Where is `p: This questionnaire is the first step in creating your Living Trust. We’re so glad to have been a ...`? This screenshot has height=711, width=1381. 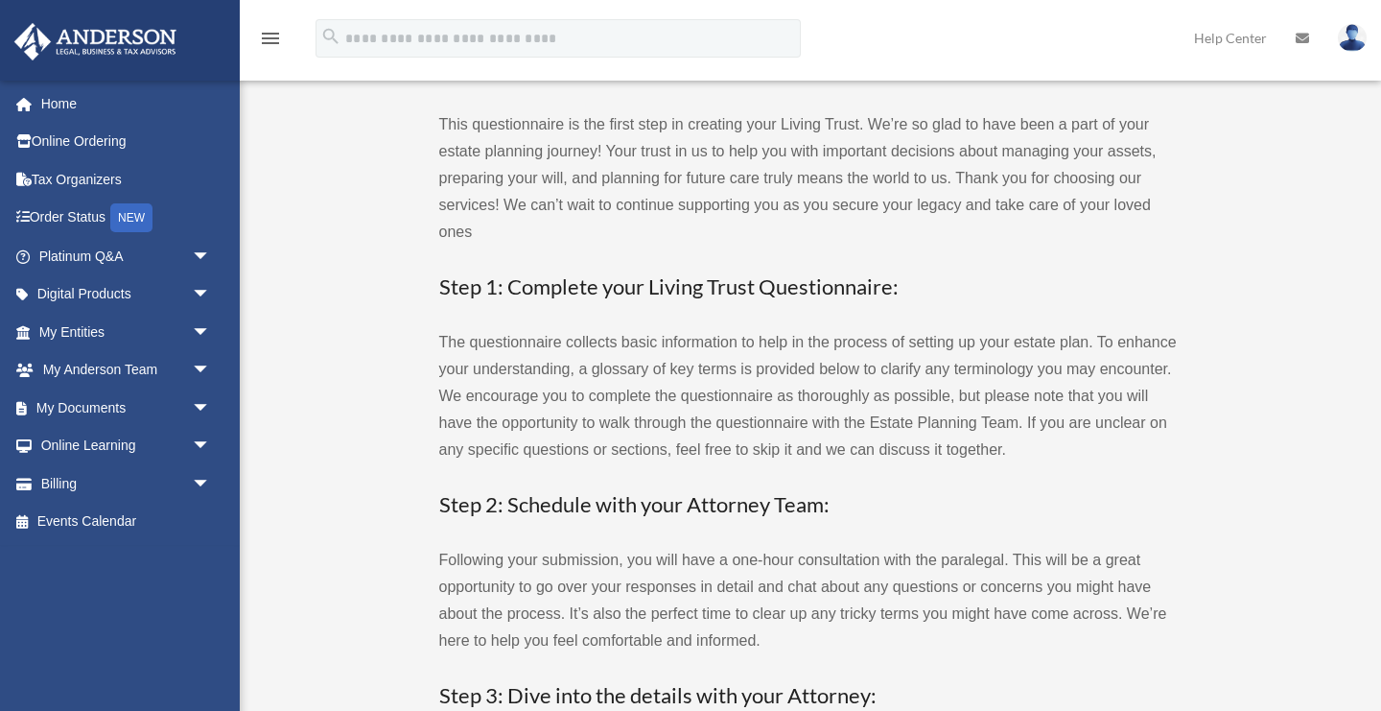 p: This questionnaire is the first step in creating your Living Trust. We’re so glad to have been a ... is located at coordinates (809, 178).